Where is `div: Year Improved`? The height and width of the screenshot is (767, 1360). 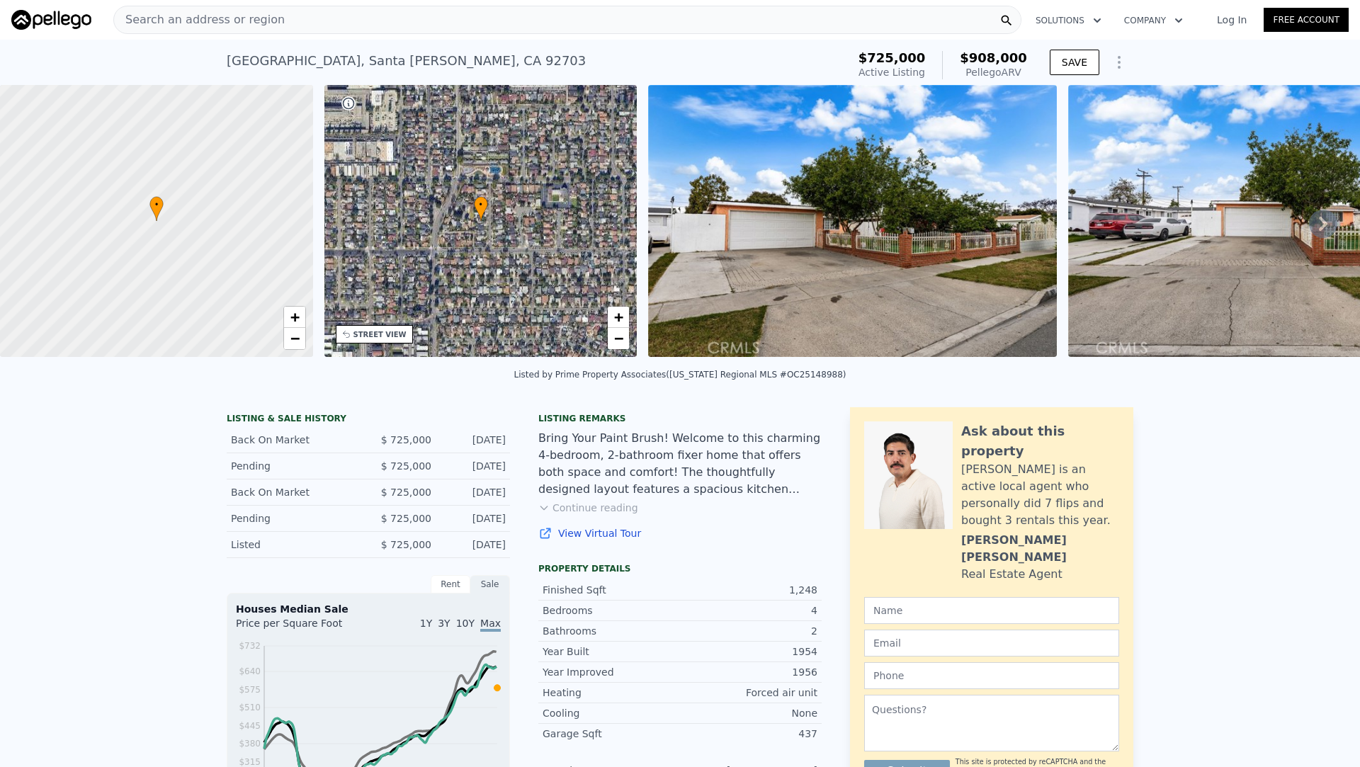
div: Year Improved is located at coordinates (611, 672).